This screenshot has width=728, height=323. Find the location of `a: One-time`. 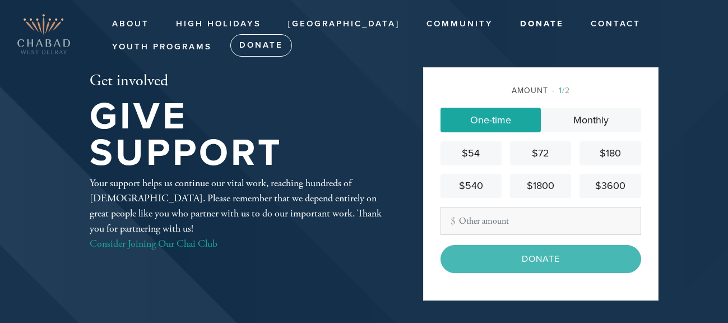

a: One-time is located at coordinates (490, 120).